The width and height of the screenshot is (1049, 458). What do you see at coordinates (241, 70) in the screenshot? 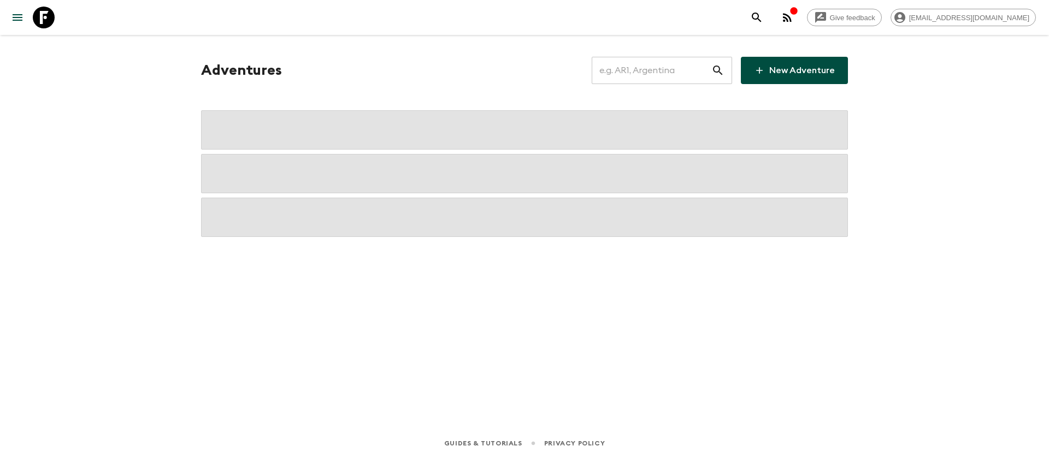
I see `h1: Adventures` at bounding box center [241, 70].